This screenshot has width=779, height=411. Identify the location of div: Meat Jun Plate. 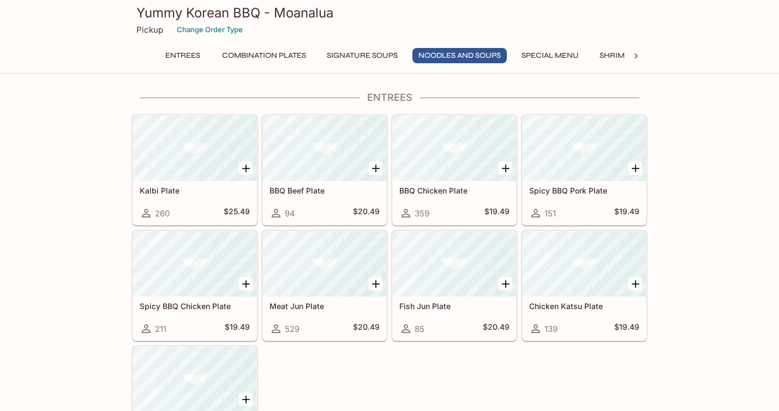
(325, 264).